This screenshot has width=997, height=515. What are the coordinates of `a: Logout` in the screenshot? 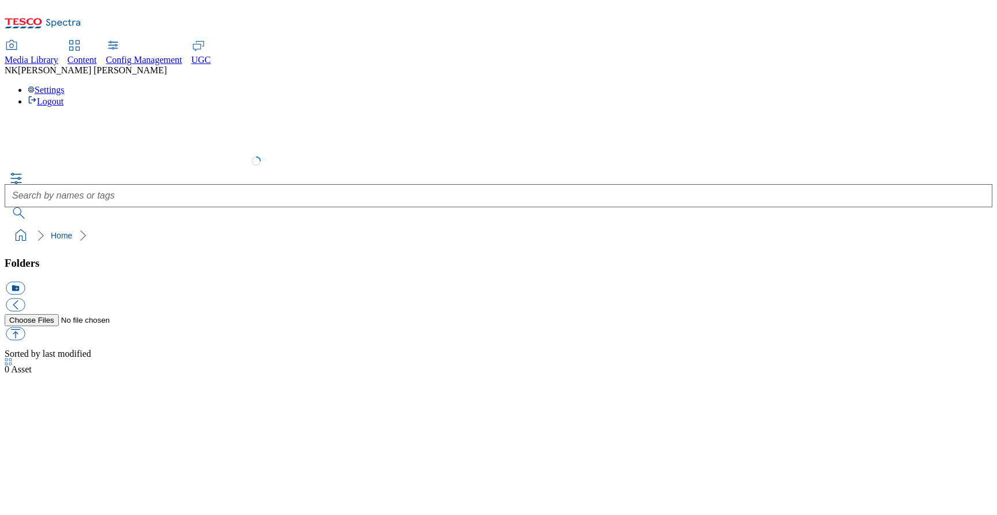 It's located at (46, 101).